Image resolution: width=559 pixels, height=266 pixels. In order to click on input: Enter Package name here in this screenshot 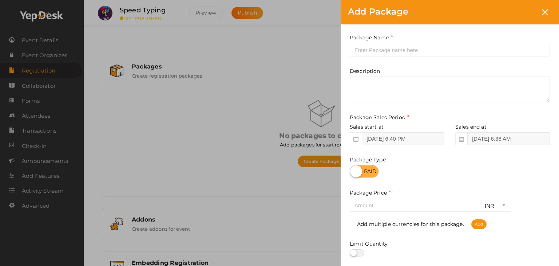, I will do `click(450, 50)`.